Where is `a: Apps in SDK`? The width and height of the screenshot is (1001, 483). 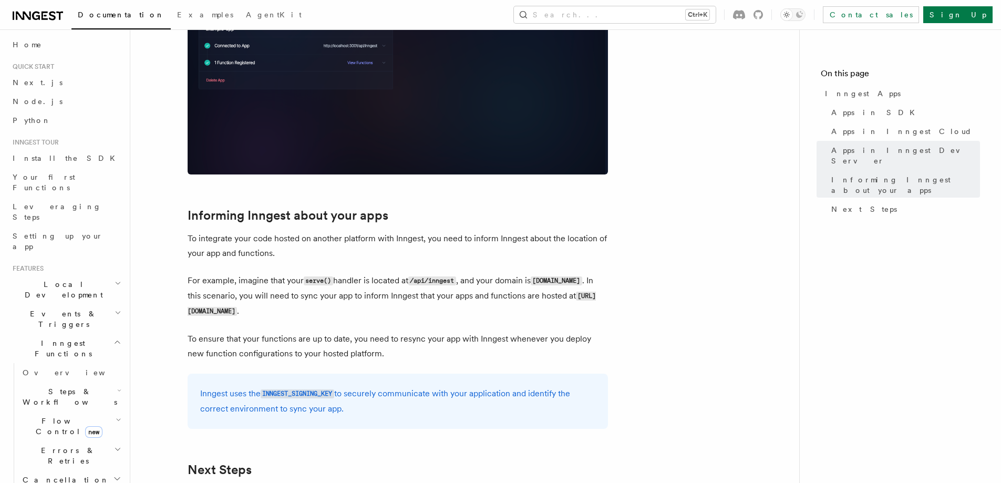
a: Apps in SDK is located at coordinates (903, 112).